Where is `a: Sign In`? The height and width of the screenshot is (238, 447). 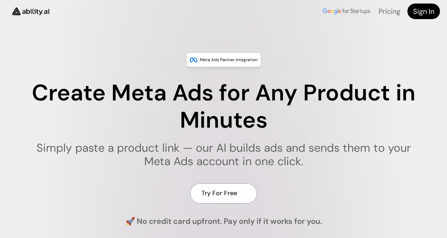 a: Sign In is located at coordinates (424, 11).